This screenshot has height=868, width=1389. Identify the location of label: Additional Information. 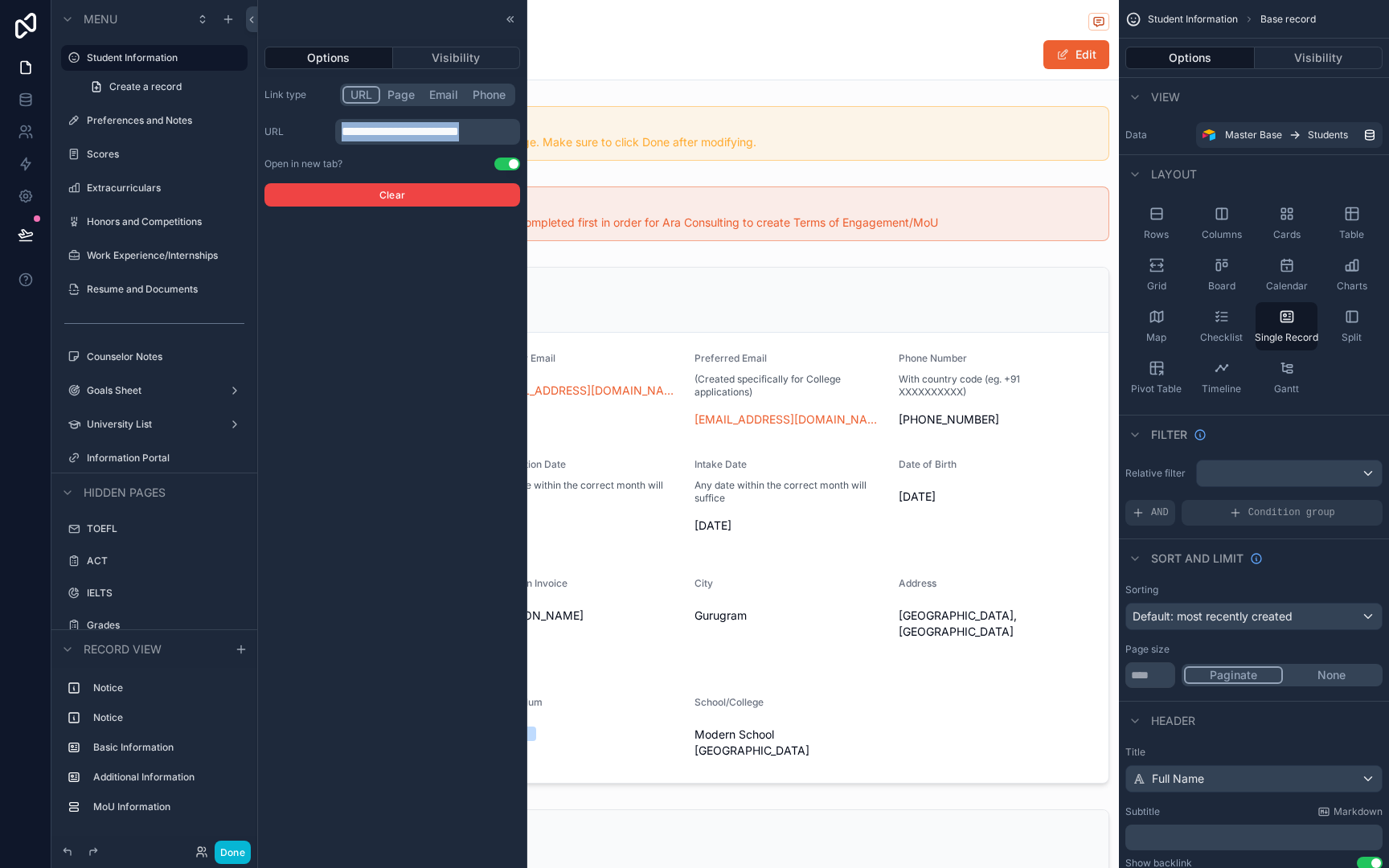
(167, 778).